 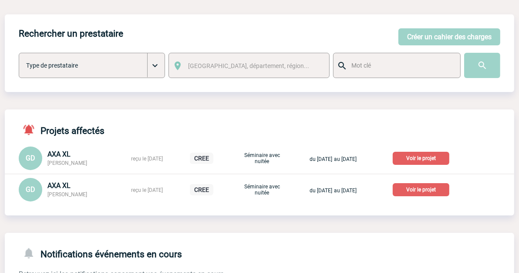 I want to click on h4: Notifications événements en cours, so click(x=100, y=253).